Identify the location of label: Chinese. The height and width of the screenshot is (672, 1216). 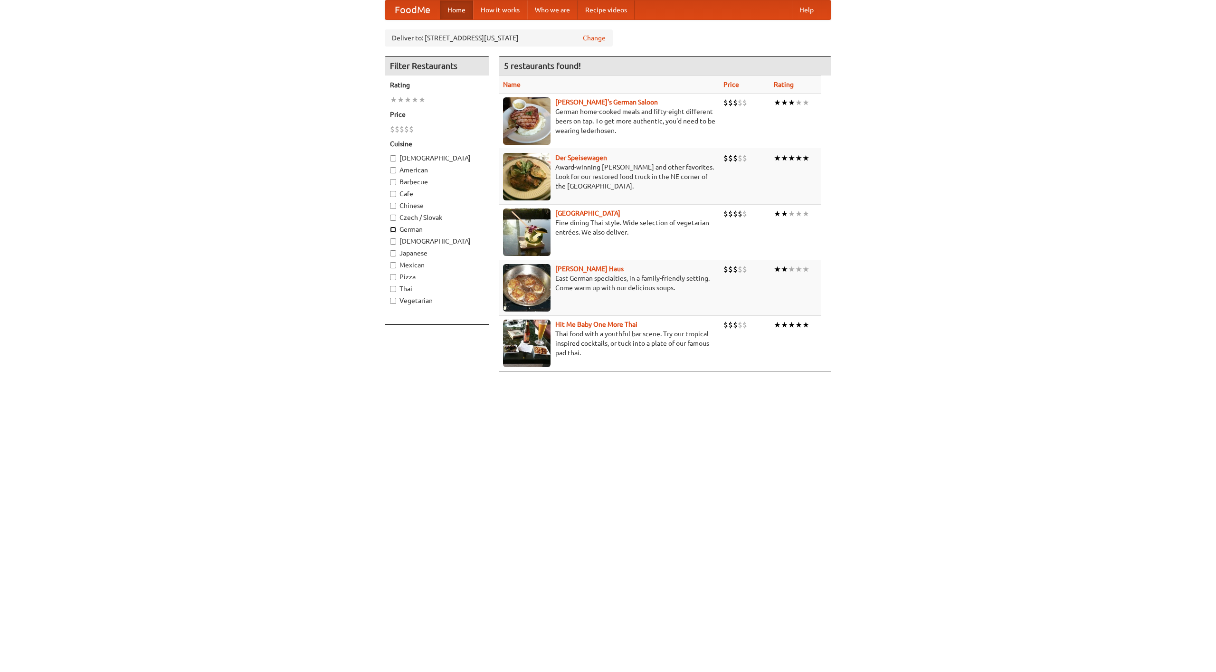
(437, 206).